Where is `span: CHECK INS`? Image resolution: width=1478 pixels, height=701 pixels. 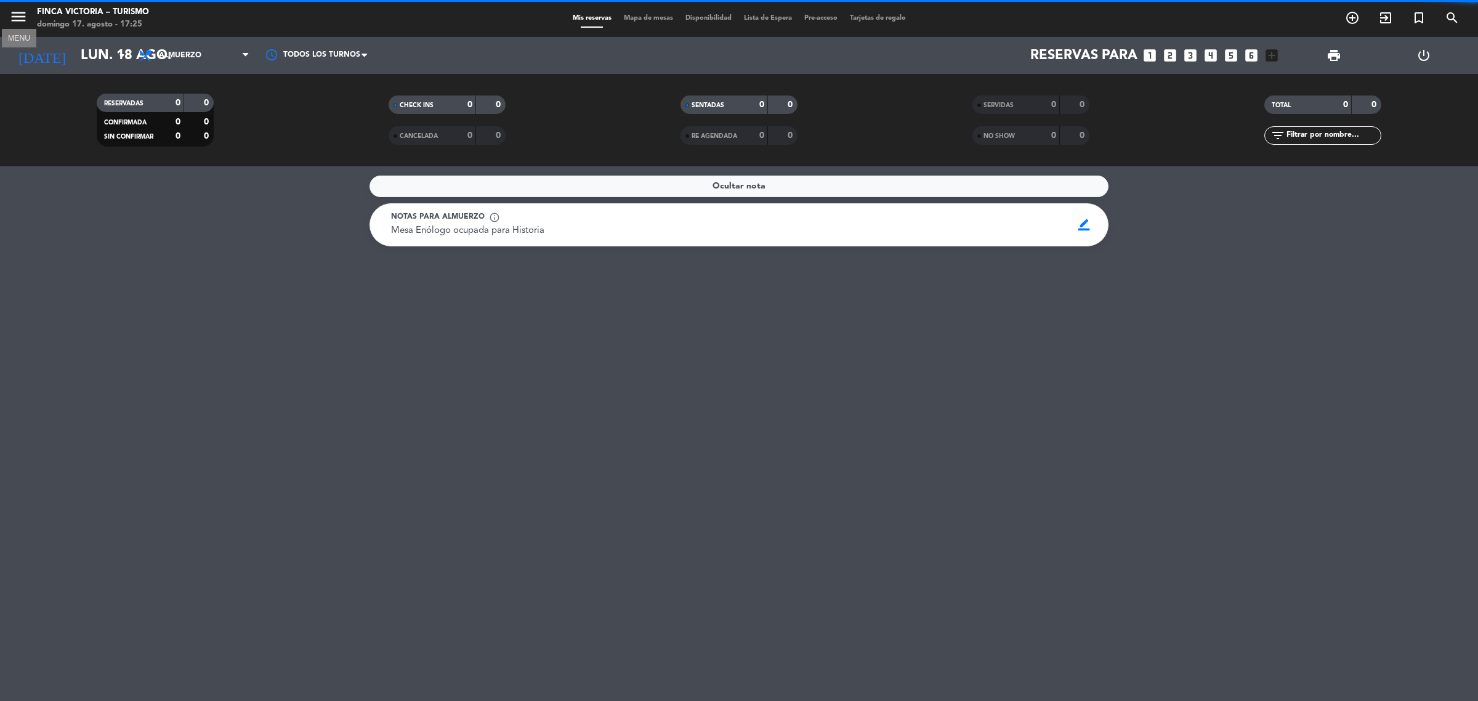
span: CHECK INS is located at coordinates (416, 105).